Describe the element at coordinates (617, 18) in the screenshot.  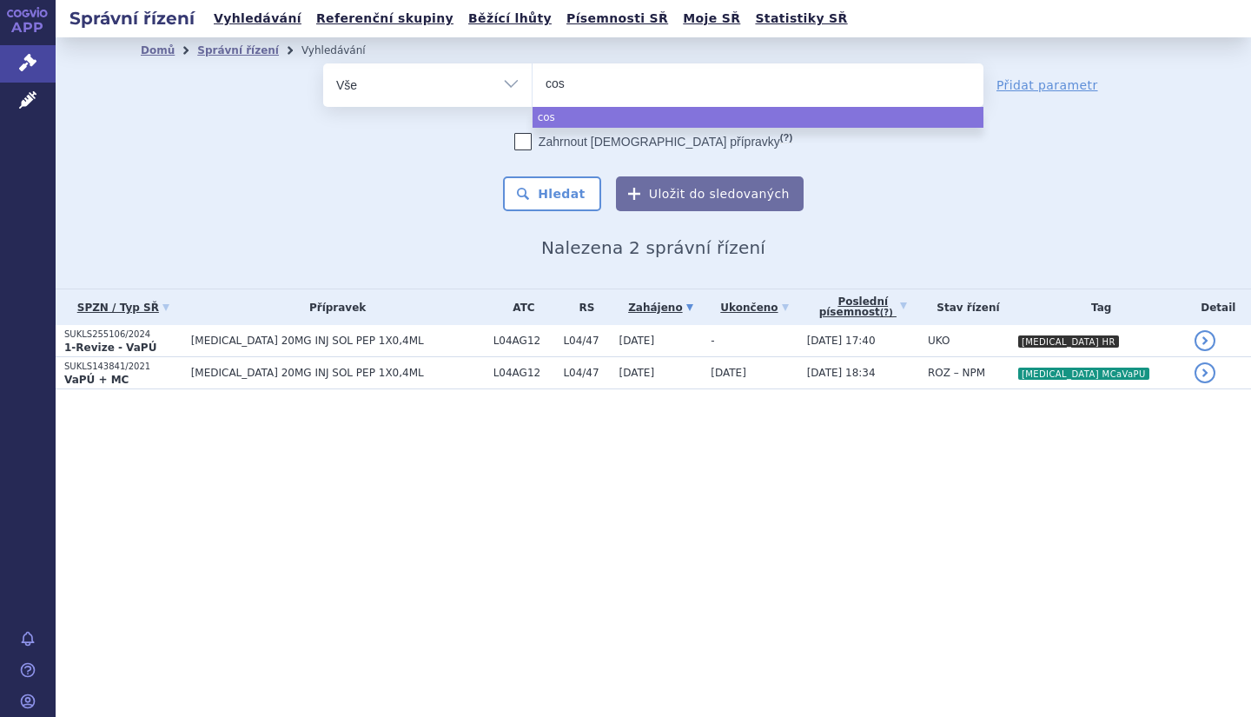
I see `a: Písemnosti SŘ` at that location.